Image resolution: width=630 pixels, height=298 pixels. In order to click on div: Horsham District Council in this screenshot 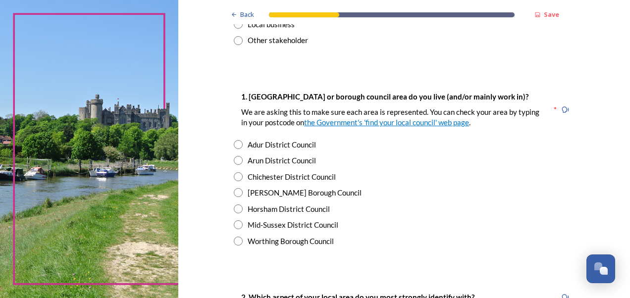, I will do `click(289, 209)`.